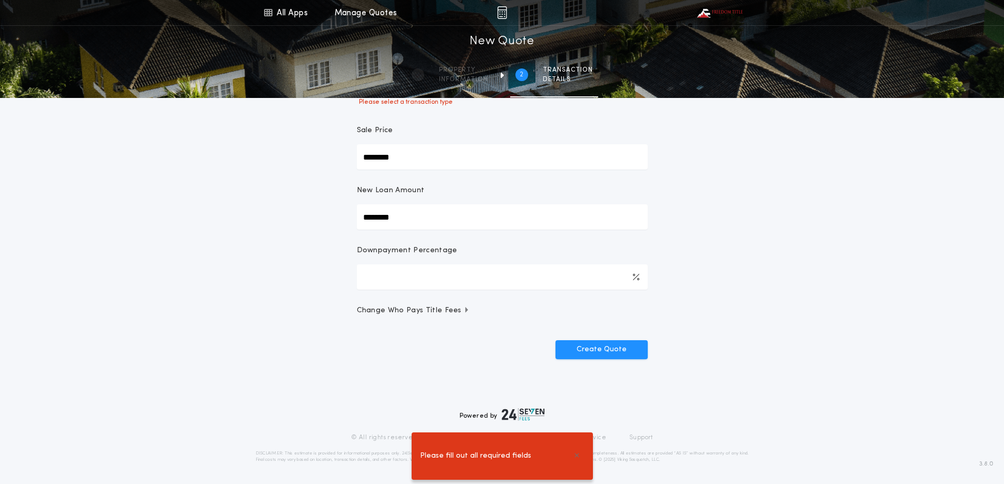  Describe the element at coordinates (502, 102) in the screenshot. I see `p: Please select a transaction type` at that location.